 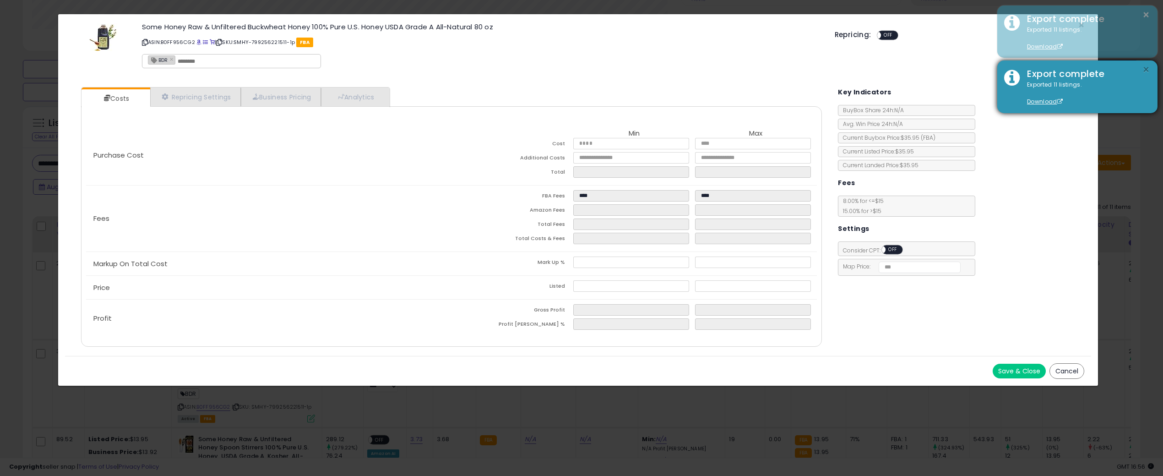 I want to click on h5: Repricing:, so click(x=853, y=35).